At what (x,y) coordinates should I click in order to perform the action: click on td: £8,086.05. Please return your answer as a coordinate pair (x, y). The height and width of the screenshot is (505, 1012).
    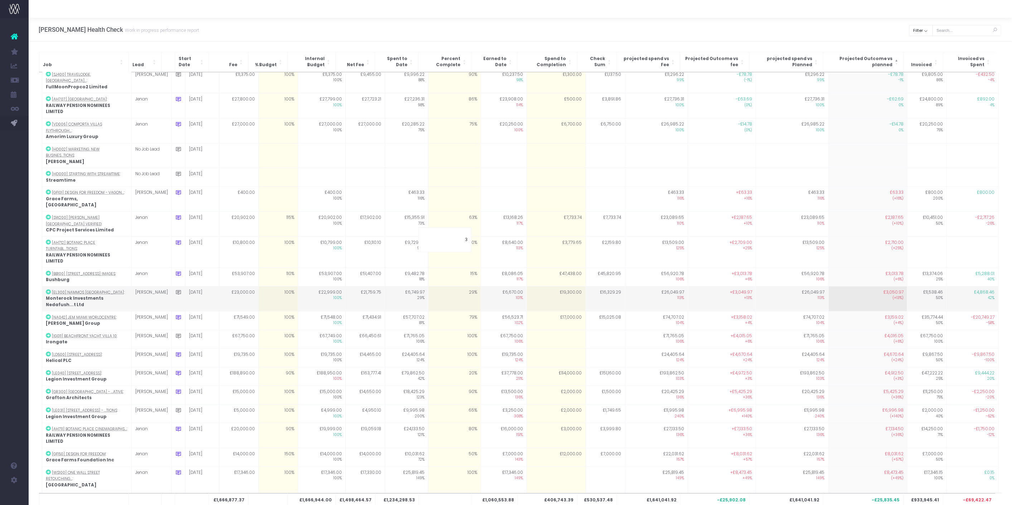
    Looking at the image, I should click on (504, 277).